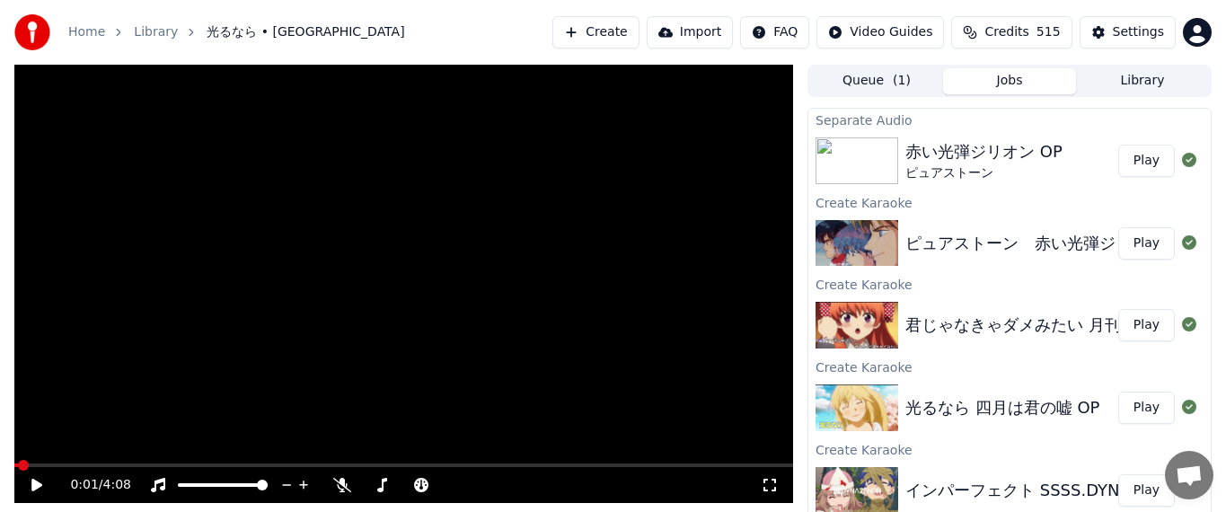  What do you see at coordinates (1012, 32) in the screenshot?
I see `button: Credits515` at bounding box center [1012, 32].